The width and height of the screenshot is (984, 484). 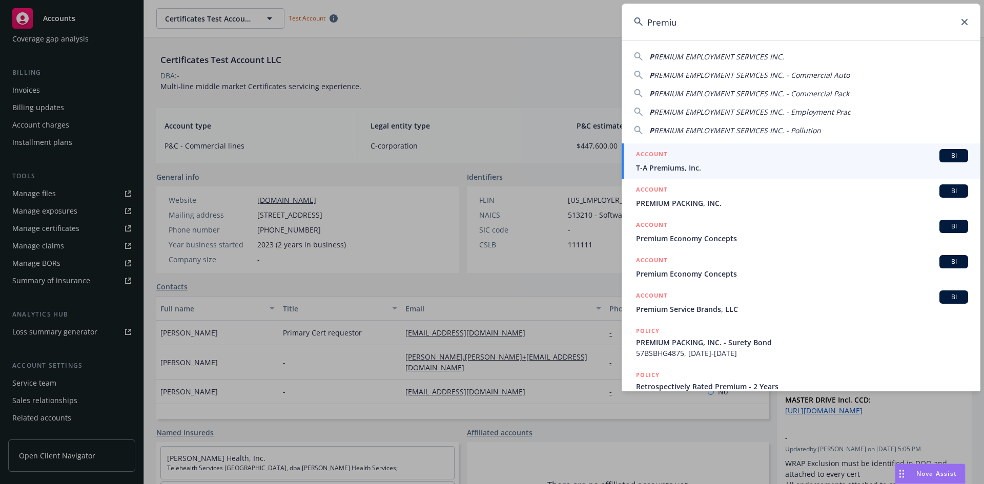 What do you see at coordinates (752, 112) in the screenshot?
I see `span: REMIUM EMPLOYMENT SERVICES INC. - Employment Prac` at bounding box center [752, 112].